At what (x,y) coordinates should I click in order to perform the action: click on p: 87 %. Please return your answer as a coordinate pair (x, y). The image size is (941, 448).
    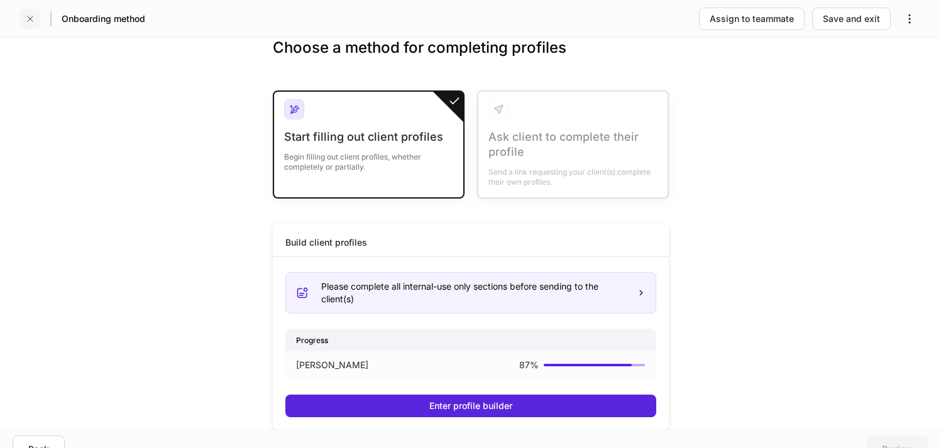
    Looking at the image, I should click on (528, 365).